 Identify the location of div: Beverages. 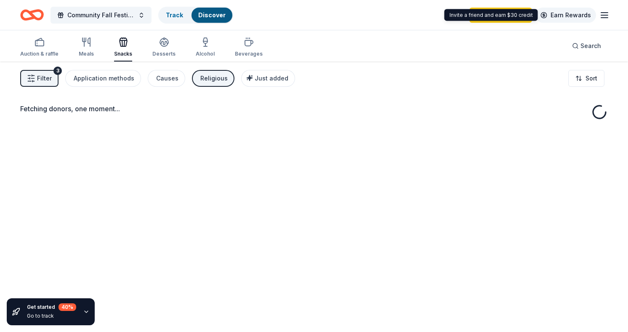
(249, 54).